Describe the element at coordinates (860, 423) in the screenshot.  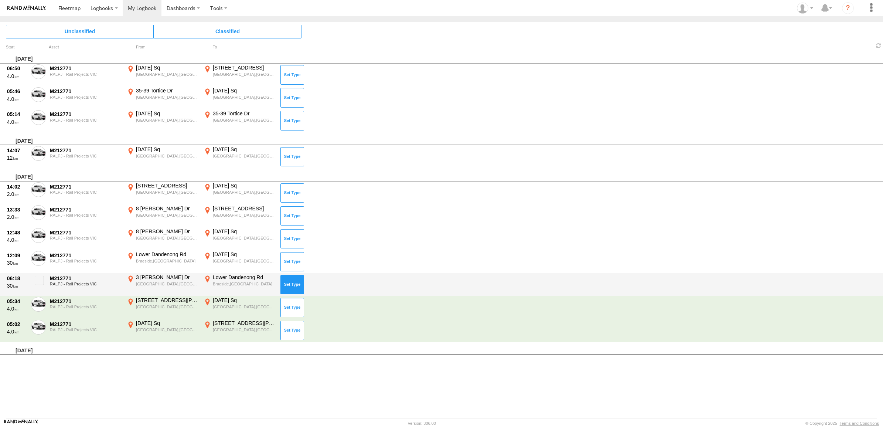
I see `a: Terms and Conditions` at that location.